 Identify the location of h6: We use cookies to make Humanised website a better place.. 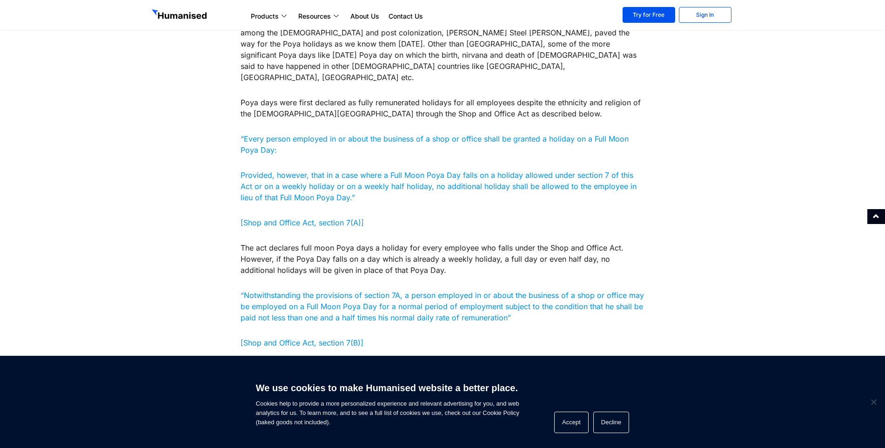
(388, 388).